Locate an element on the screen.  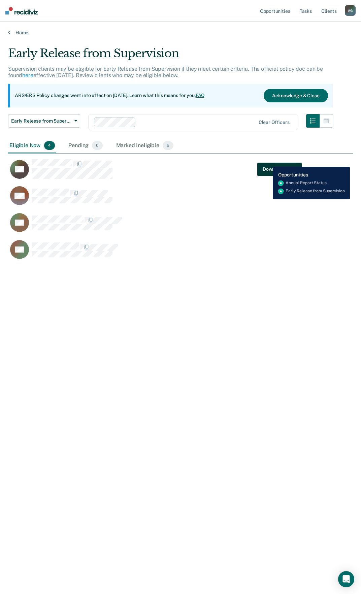
div: CaseloadOpportunityCell-06128340 is located at coordinates (159, 226).